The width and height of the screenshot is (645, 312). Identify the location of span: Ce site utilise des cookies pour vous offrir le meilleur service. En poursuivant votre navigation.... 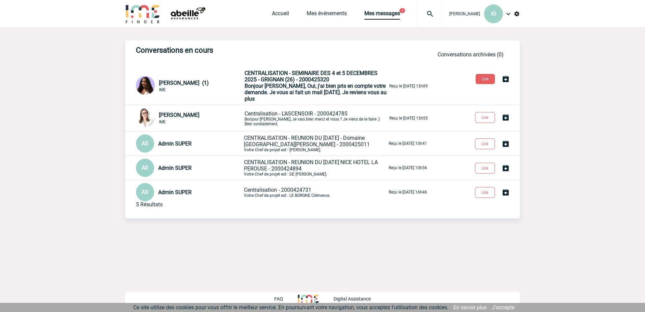
(291, 307).